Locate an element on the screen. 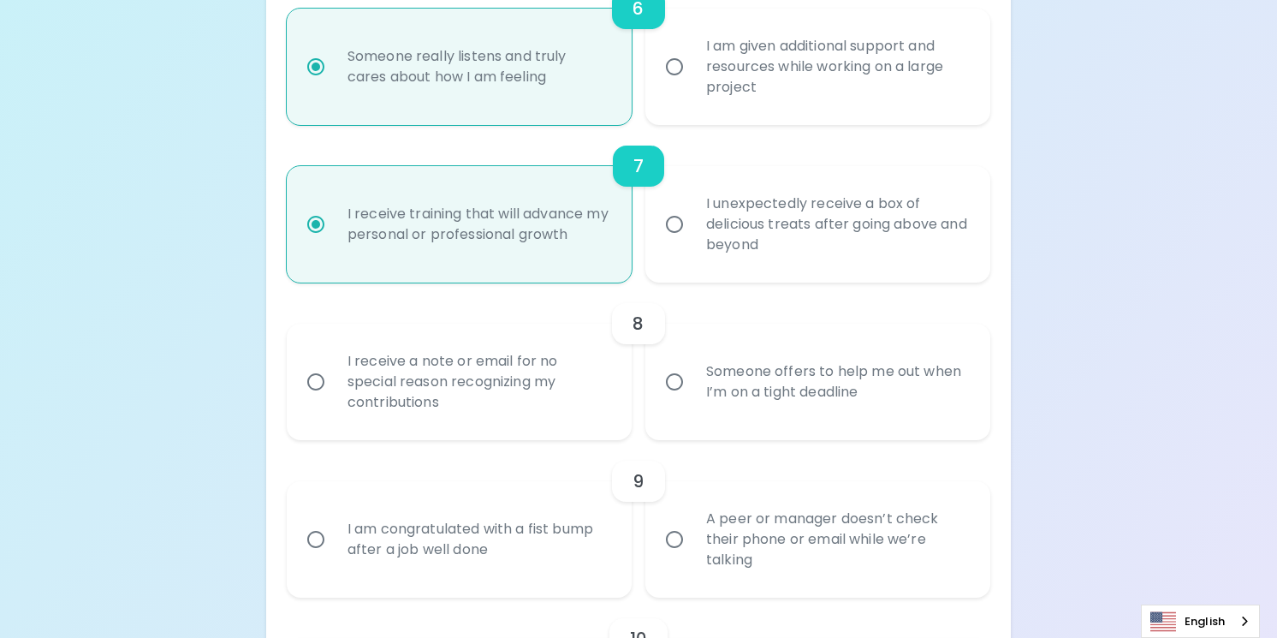  div: Someone really listens and truly cares about how I am feeling is located at coordinates (478, 67).